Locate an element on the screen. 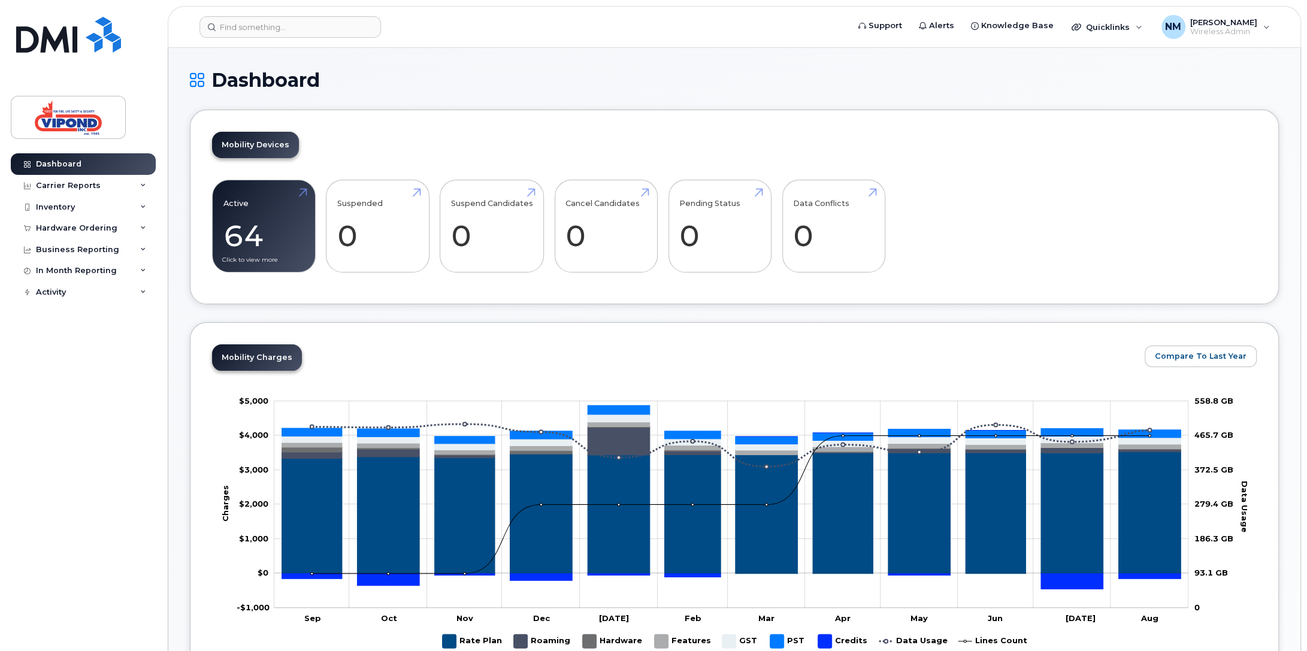  tspan: 279.4 GB is located at coordinates (1214, 504).